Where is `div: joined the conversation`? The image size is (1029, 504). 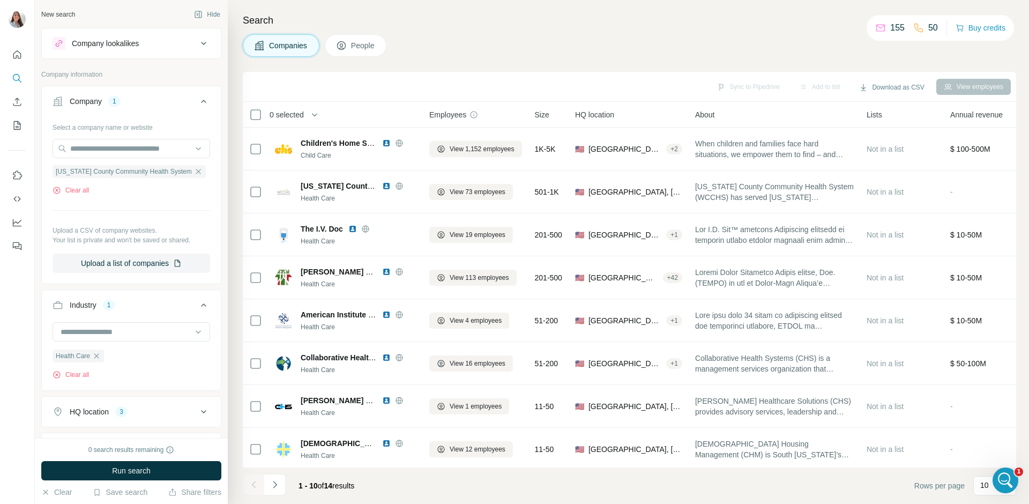
div: joined the conversation is located at coordinates (114, 126).